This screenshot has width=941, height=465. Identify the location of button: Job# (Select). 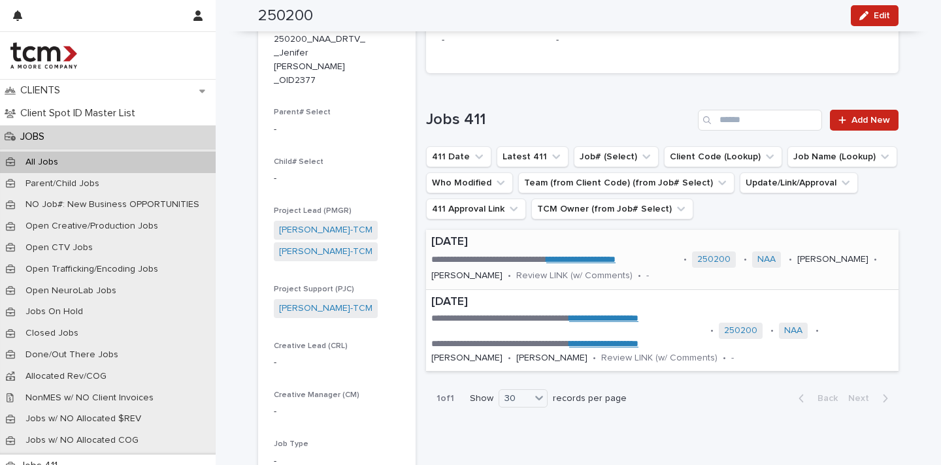
(616, 157).